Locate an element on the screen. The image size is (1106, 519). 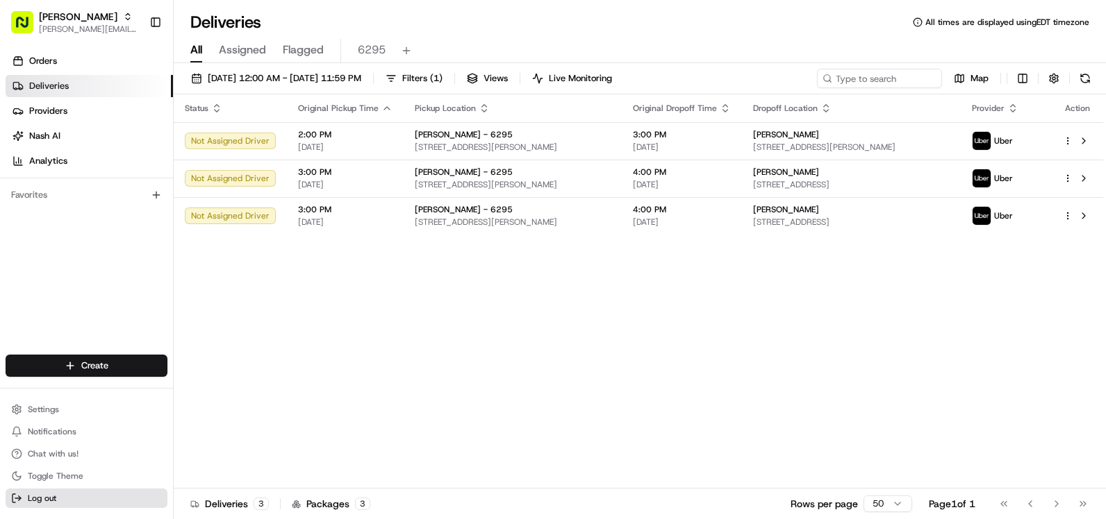
span: Toggle Theme is located at coordinates (56, 476).